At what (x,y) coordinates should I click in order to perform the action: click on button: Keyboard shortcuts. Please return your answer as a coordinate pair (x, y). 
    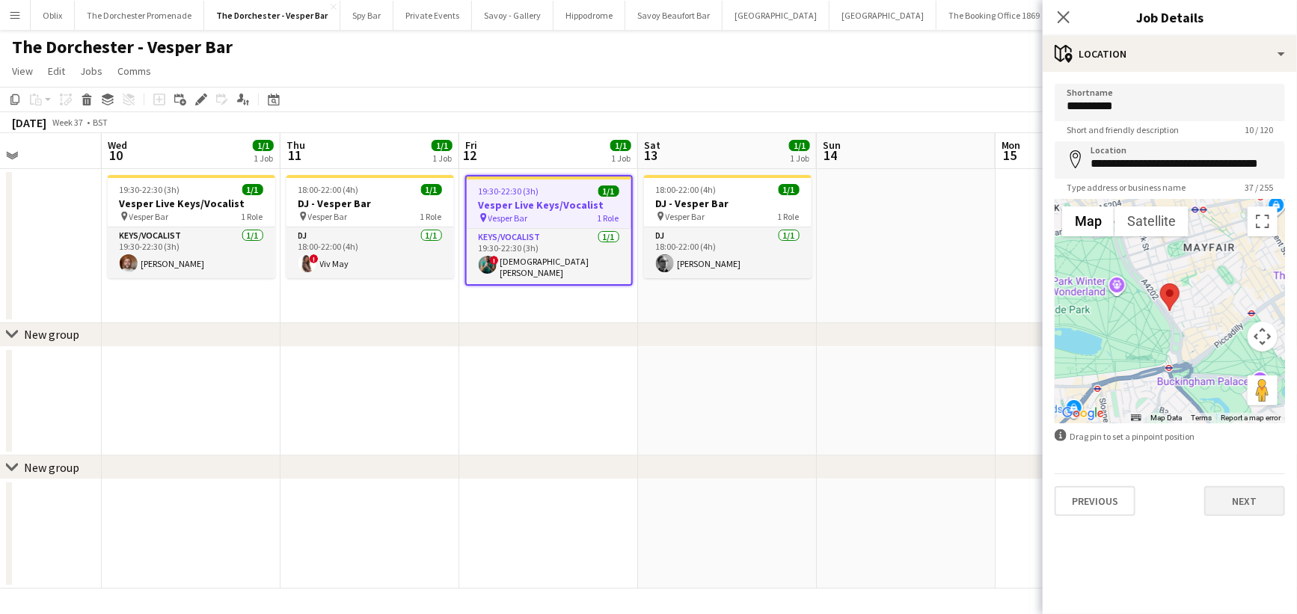
    Looking at the image, I should click on (1136, 418).